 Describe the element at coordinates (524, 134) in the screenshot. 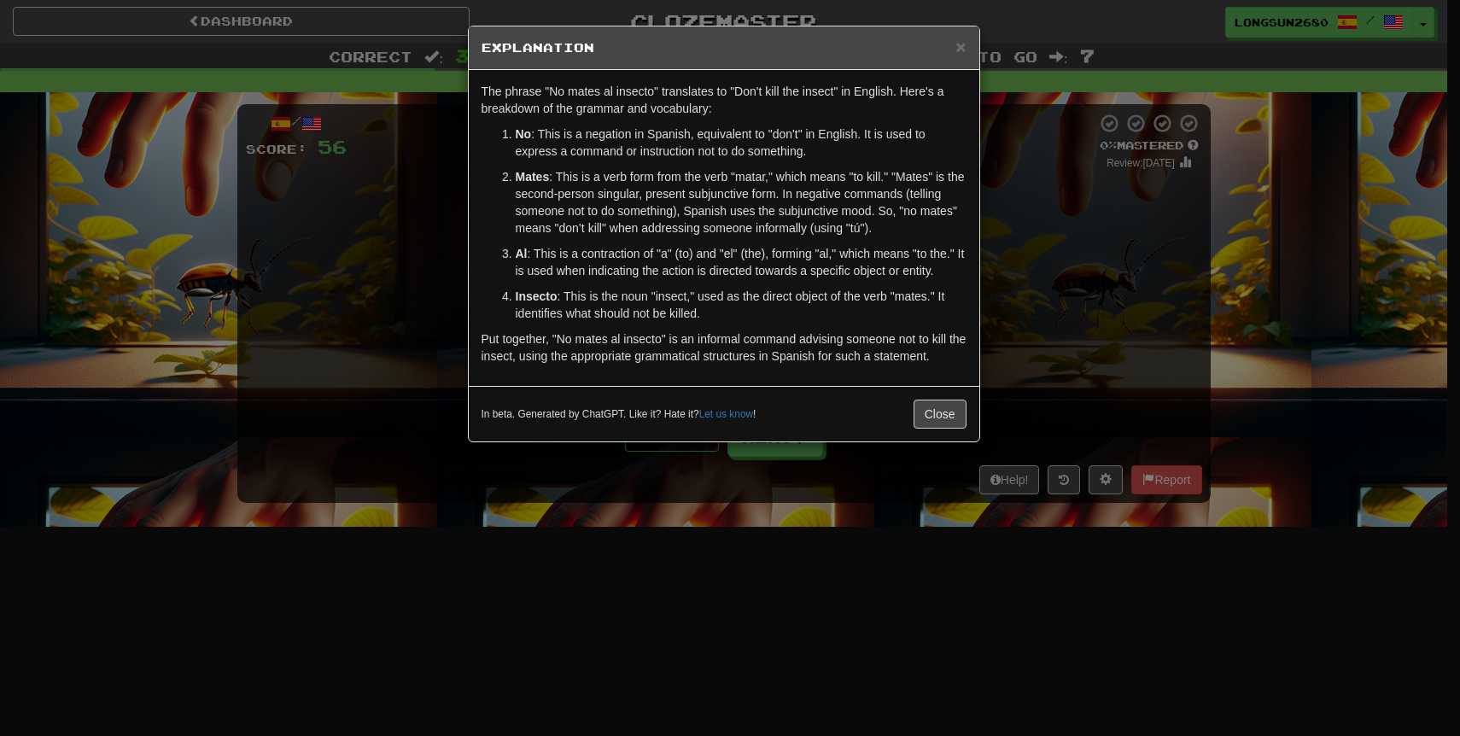

I see `strong: No` at that location.